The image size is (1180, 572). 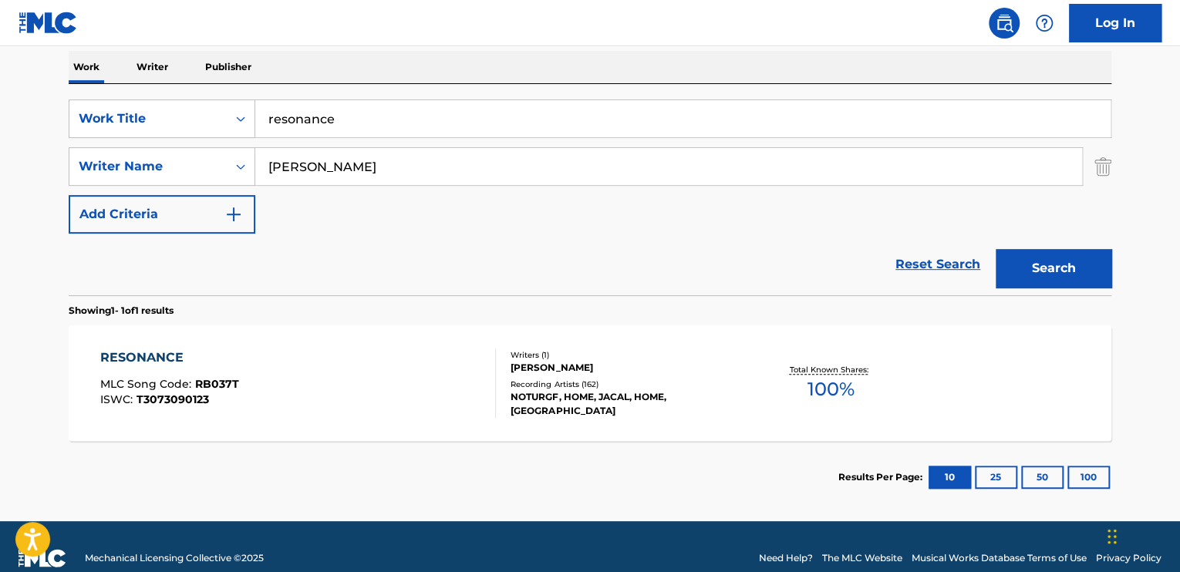 I want to click on a: Reset Search, so click(x=938, y=265).